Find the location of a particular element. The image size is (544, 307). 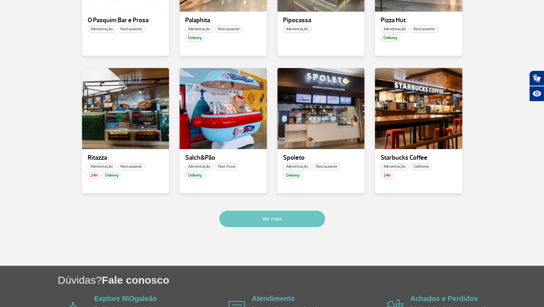

p: Starbucks Coffee is located at coordinates (419, 158).